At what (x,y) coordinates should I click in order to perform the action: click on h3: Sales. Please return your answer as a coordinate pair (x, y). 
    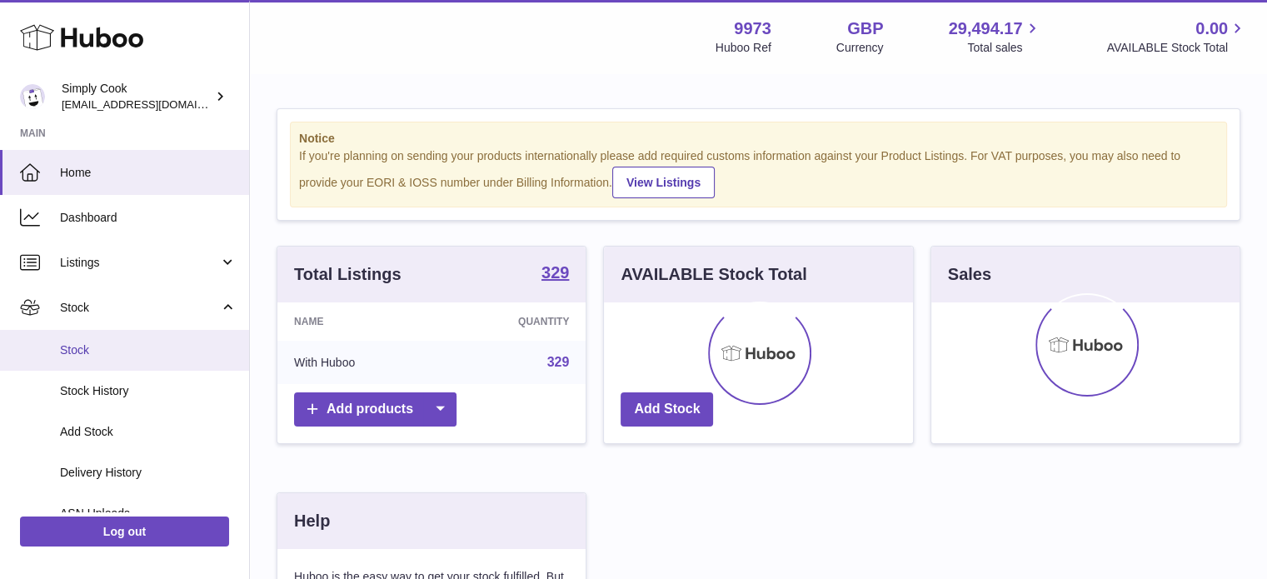
    Looking at the image, I should click on (970, 274).